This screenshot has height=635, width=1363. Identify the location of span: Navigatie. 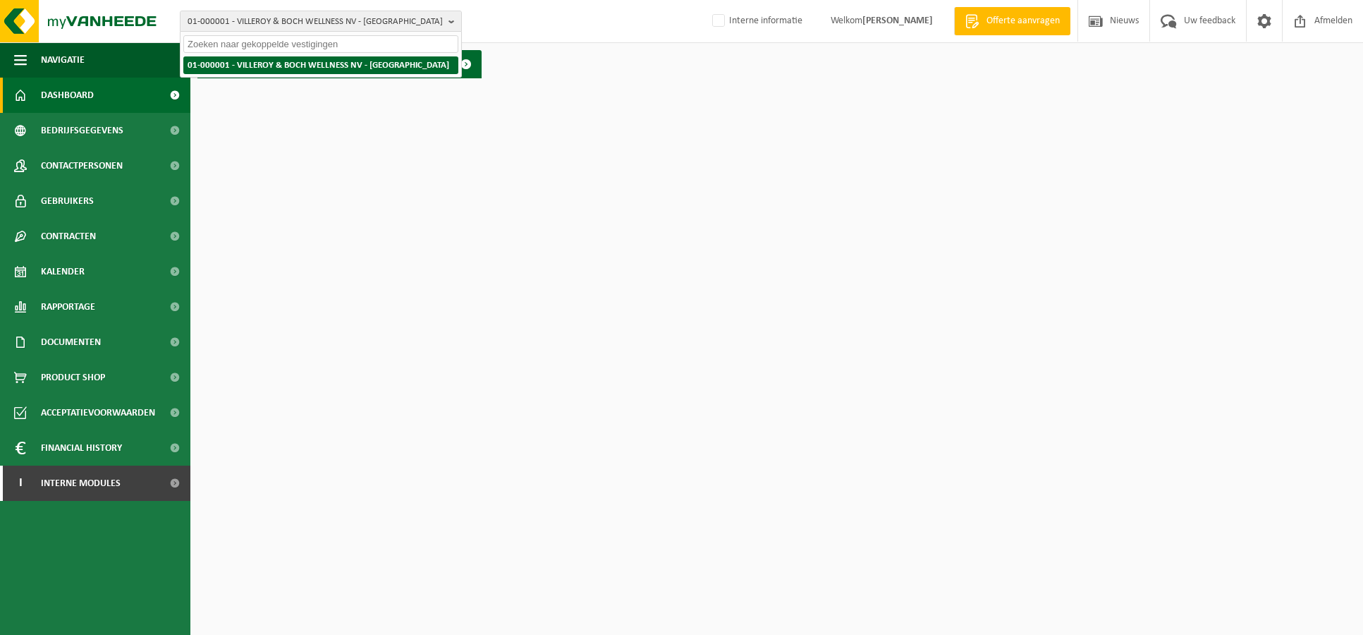
(63, 60).